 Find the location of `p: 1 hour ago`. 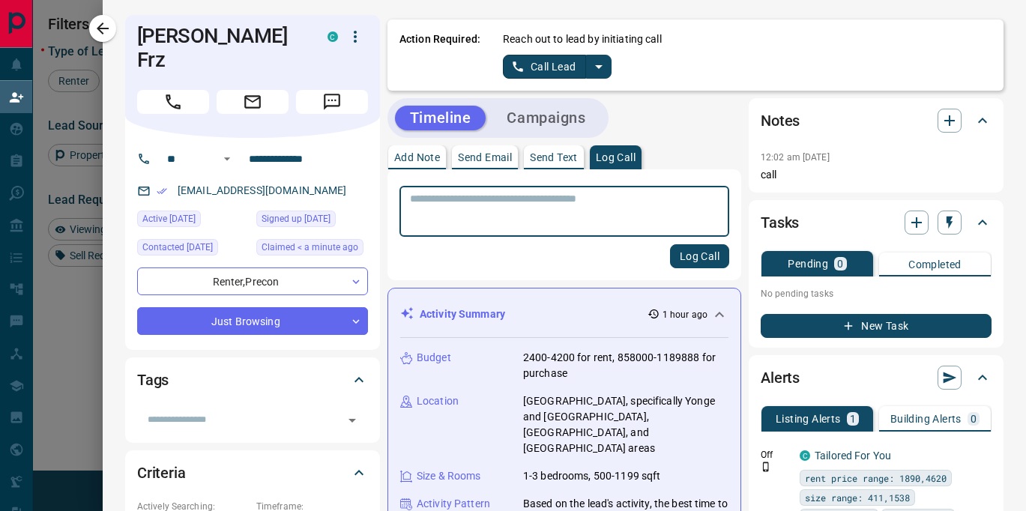

p: 1 hour ago is located at coordinates (685, 315).